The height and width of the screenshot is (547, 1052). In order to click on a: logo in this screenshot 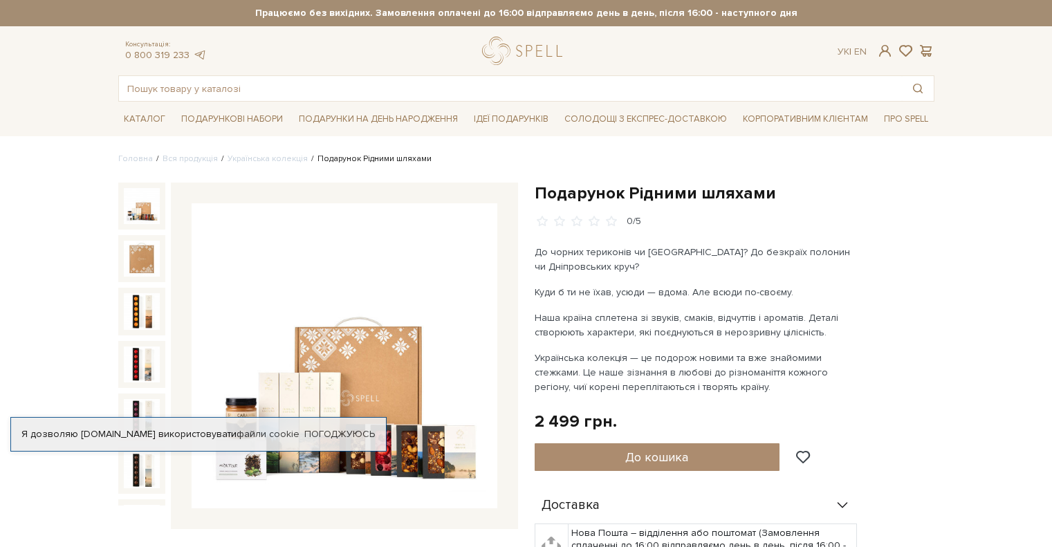, I will do `click(525, 50)`.